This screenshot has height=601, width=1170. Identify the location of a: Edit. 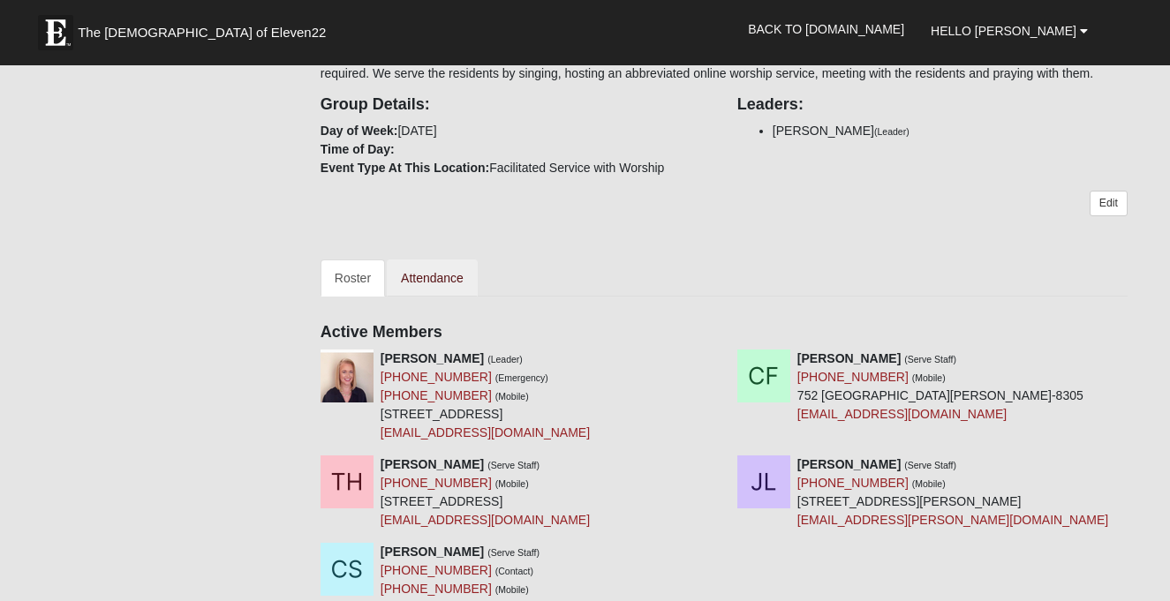
(1108, 203).